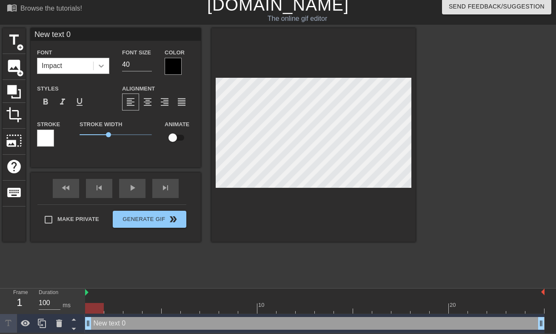 Image resolution: width=556 pixels, height=334 pixels. I want to click on span: help, so click(14, 167).